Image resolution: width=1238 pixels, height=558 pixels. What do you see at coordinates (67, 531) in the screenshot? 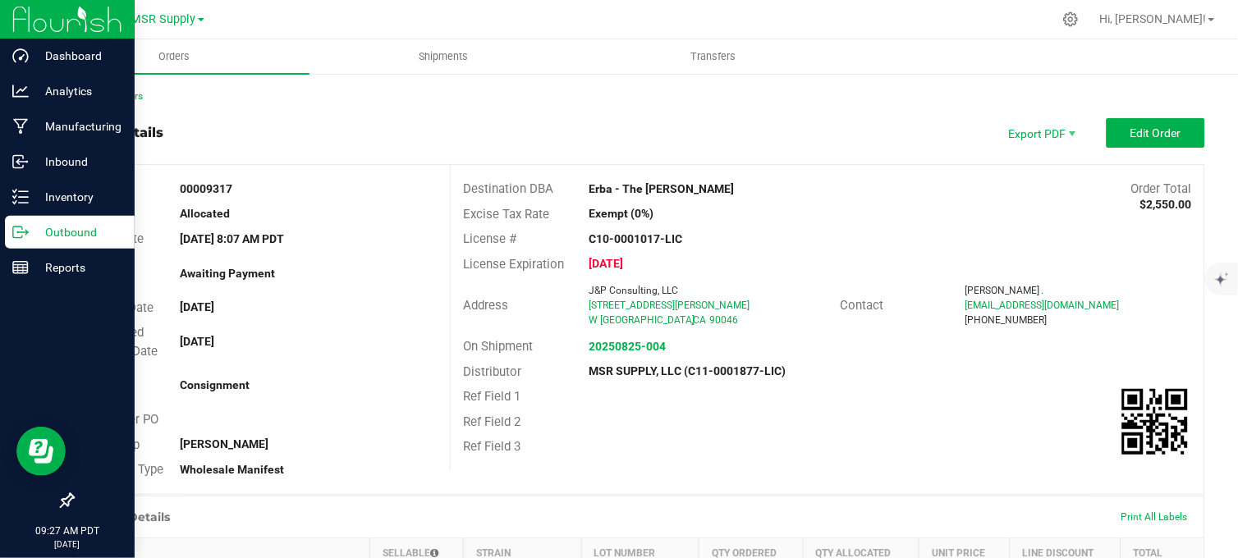
I see `p: 09:27 AM PDT` at bounding box center [67, 531].